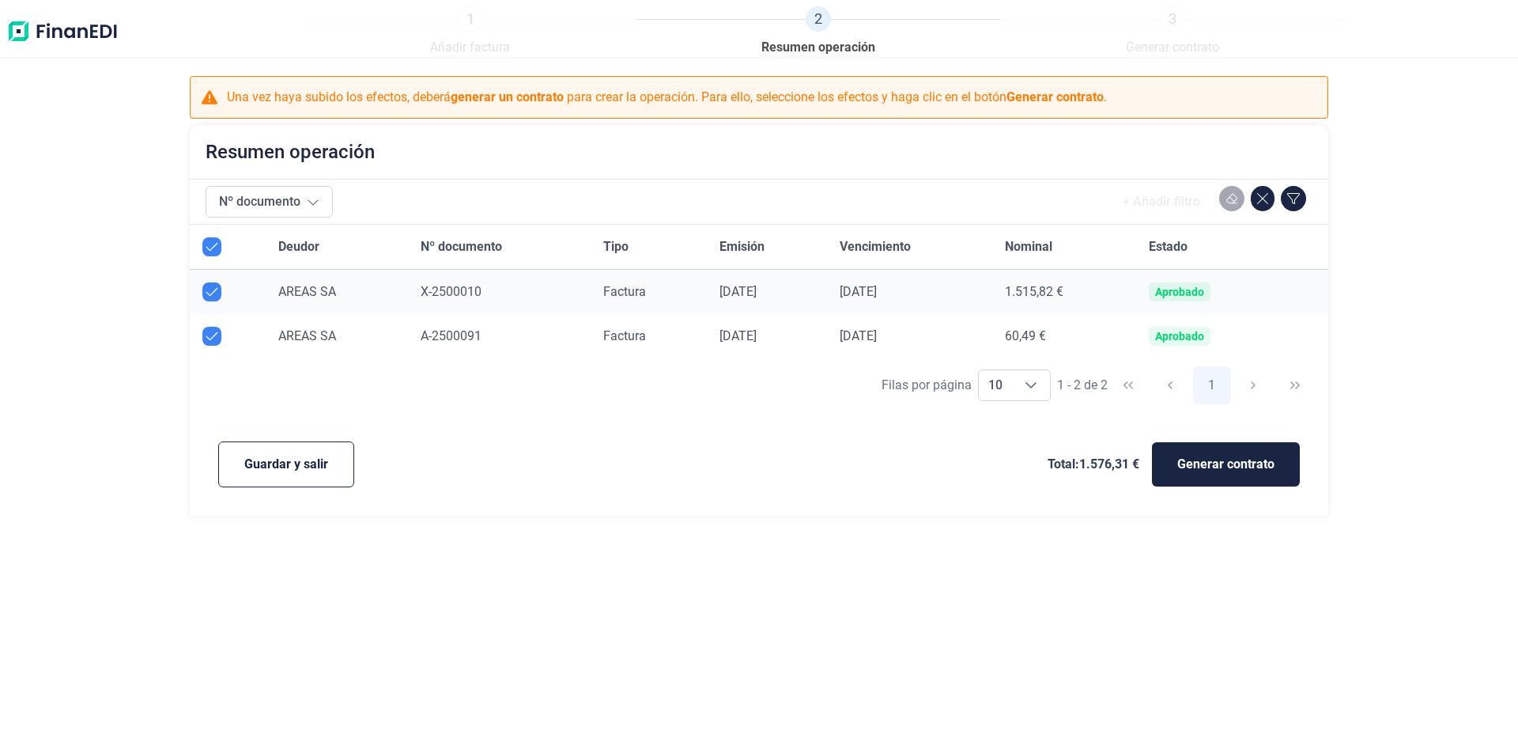 Image resolution: width=1518 pixels, height=754 pixels. I want to click on span: Resumen operación, so click(818, 47).